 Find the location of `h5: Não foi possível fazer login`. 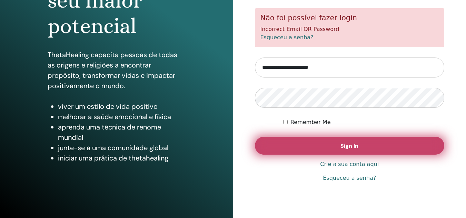

h5: Não foi possível fazer login is located at coordinates (350, 18).